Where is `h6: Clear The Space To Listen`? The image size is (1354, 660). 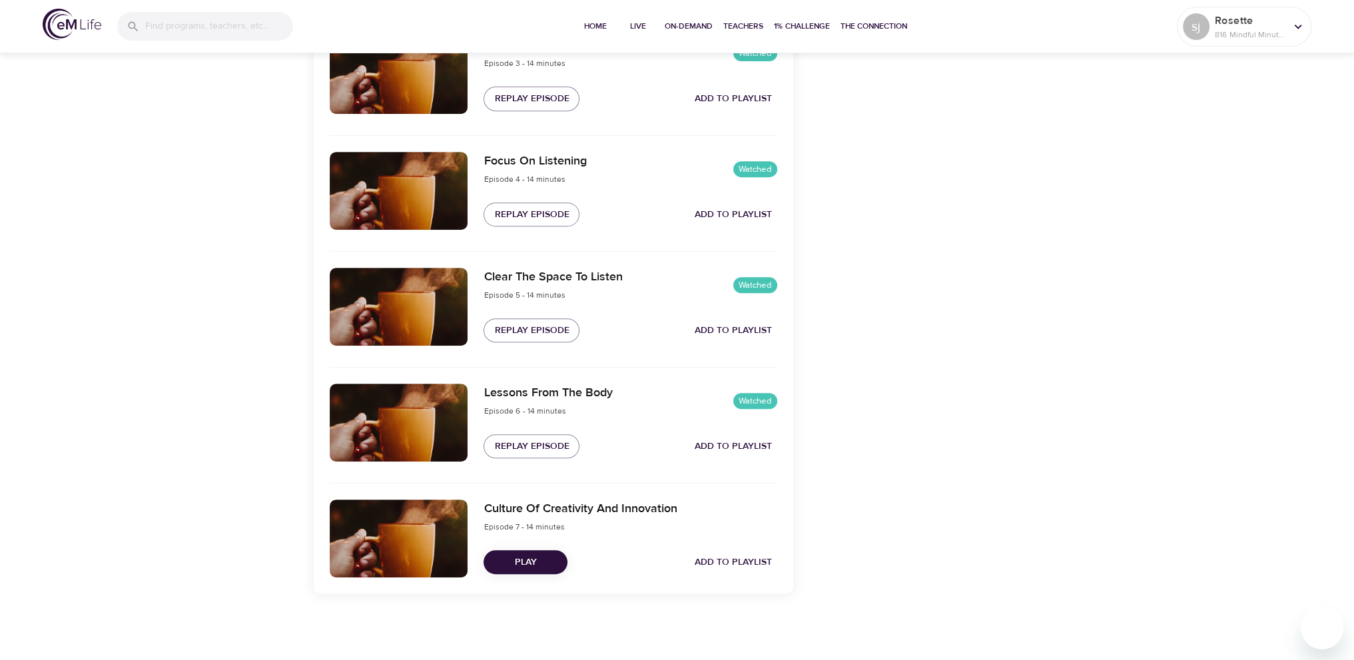 h6: Clear The Space To Listen is located at coordinates (553, 277).